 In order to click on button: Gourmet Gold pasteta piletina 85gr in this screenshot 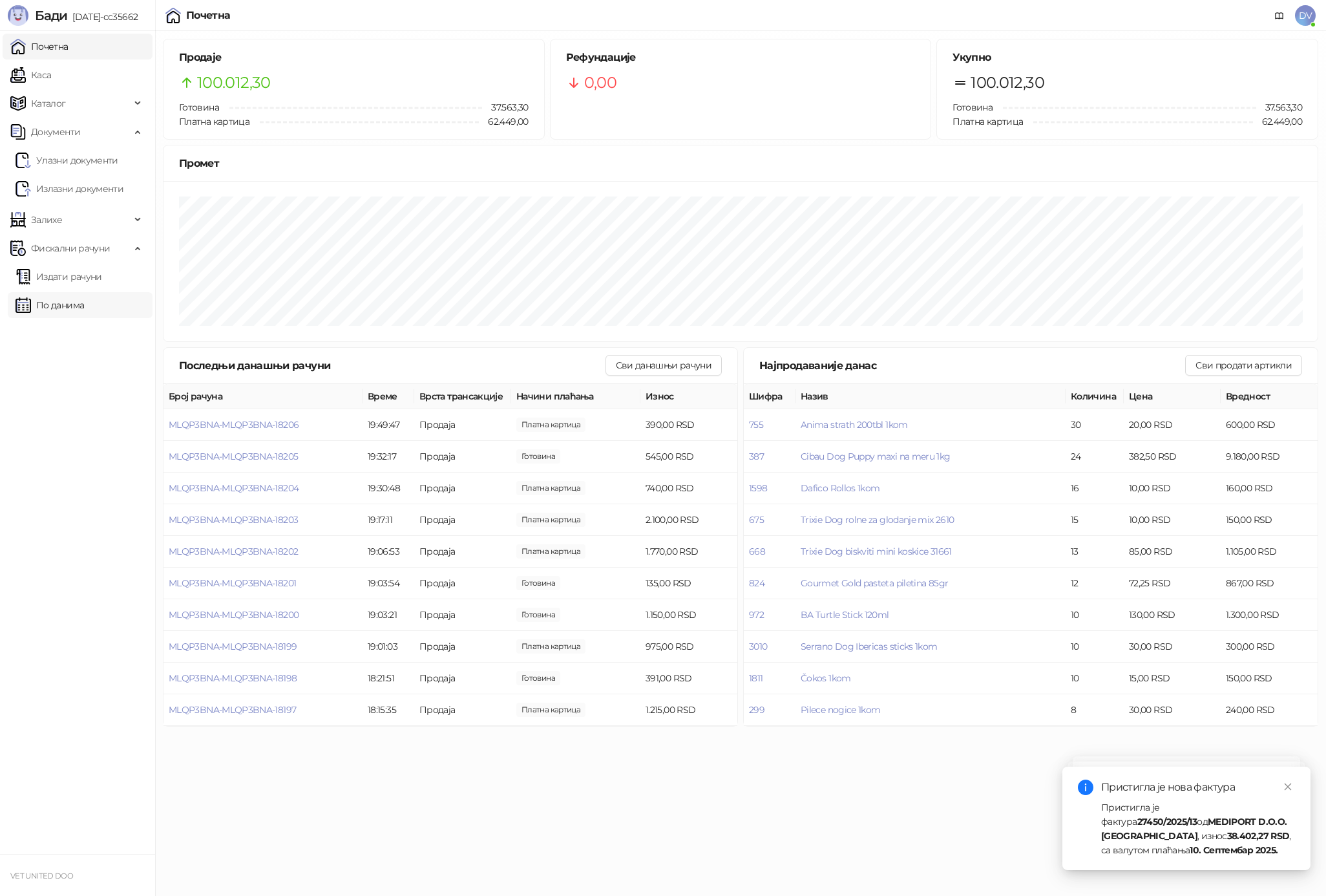, I will do `click(874, 583)`.